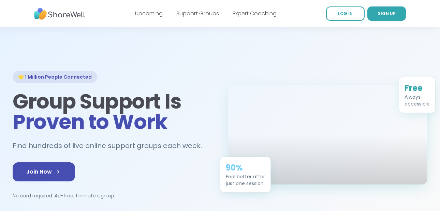 Image resolution: width=440 pixels, height=211 pixels. I want to click on span: Join Now, so click(44, 172).